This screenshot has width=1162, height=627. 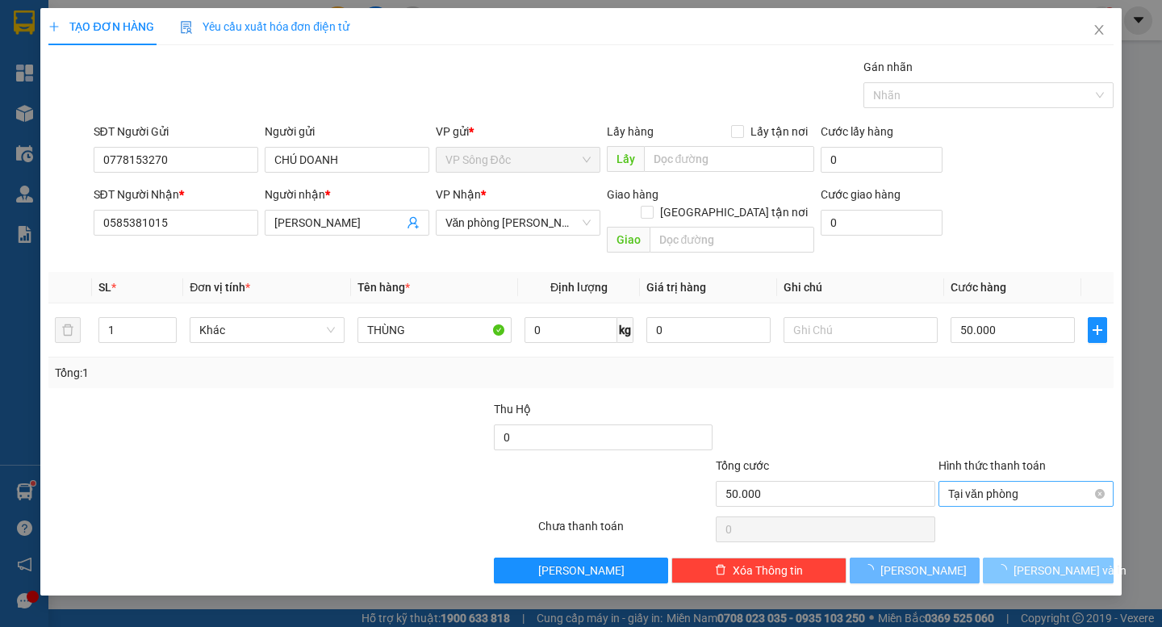 I want to click on li: 02839.63.63.63, so click(x=157, y=65).